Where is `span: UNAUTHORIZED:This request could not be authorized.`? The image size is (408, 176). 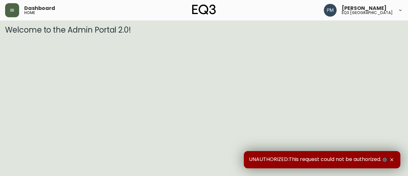 span: UNAUTHORIZED:This request could not be authorized. is located at coordinates (318, 159).